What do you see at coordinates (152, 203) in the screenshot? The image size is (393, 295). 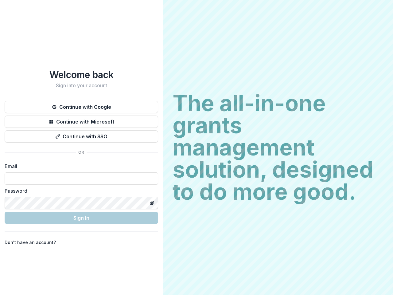 I see `button: Toggle password visibility` at bounding box center [152, 203].